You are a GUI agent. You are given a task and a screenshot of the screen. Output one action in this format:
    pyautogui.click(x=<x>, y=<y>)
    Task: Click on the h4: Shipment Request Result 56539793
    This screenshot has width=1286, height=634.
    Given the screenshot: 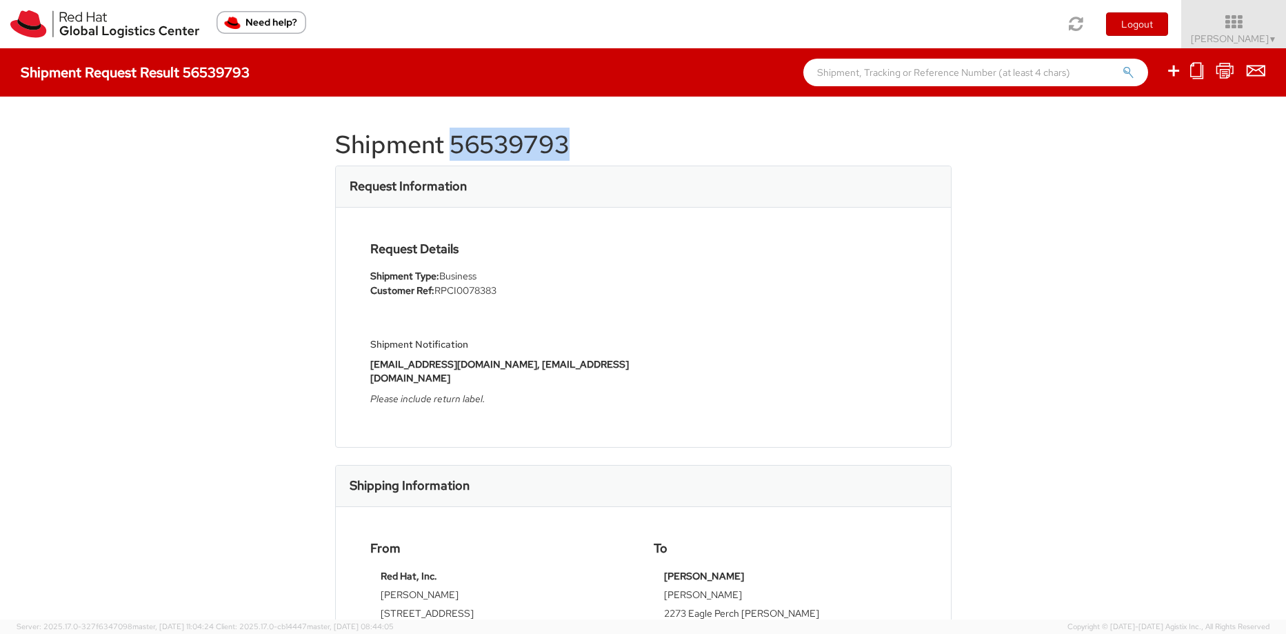 What is the action you would take?
    pyautogui.click(x=135, y=72)
    